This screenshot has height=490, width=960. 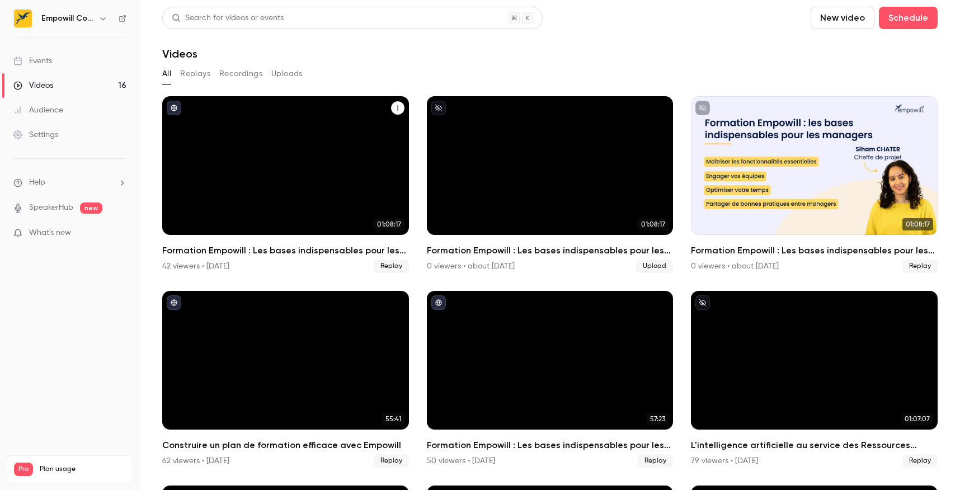 I want to click on h6: Empowill Community, so click(x=68, y=18).